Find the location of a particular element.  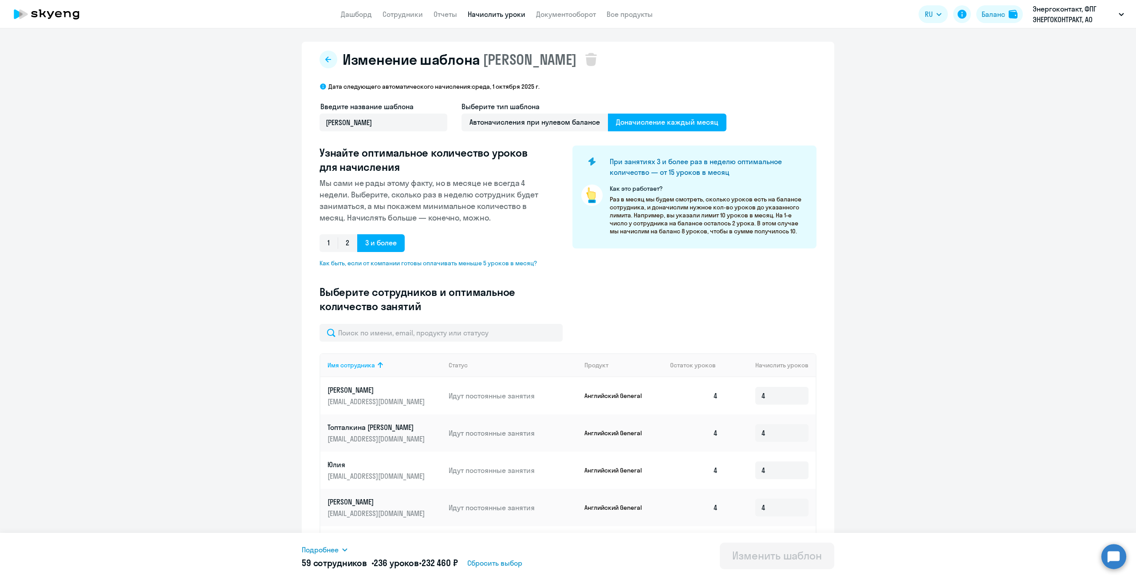

img: pointer-circle is located at coordinates (592, 195).